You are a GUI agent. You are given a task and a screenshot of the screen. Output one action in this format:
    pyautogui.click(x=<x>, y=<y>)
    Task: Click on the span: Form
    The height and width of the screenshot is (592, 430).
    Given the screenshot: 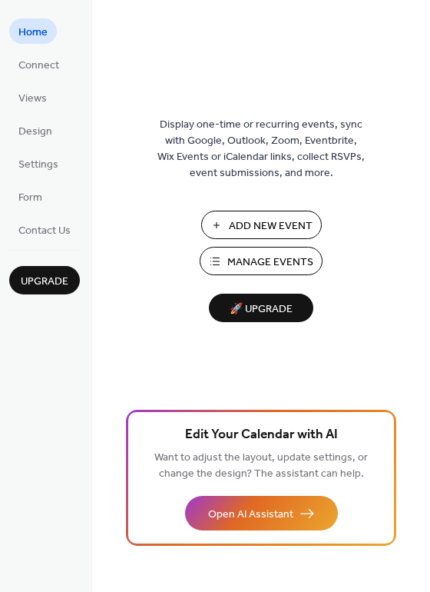 What is the action you would take?
    pyautogui.click(x=30, y=198)
    